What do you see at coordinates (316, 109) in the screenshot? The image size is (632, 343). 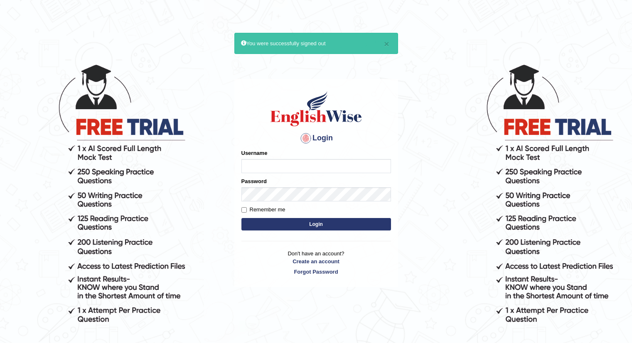 I see `img: Logo of English Wise sign in for intelligent practice with AI` at bounding box center [316, 109].